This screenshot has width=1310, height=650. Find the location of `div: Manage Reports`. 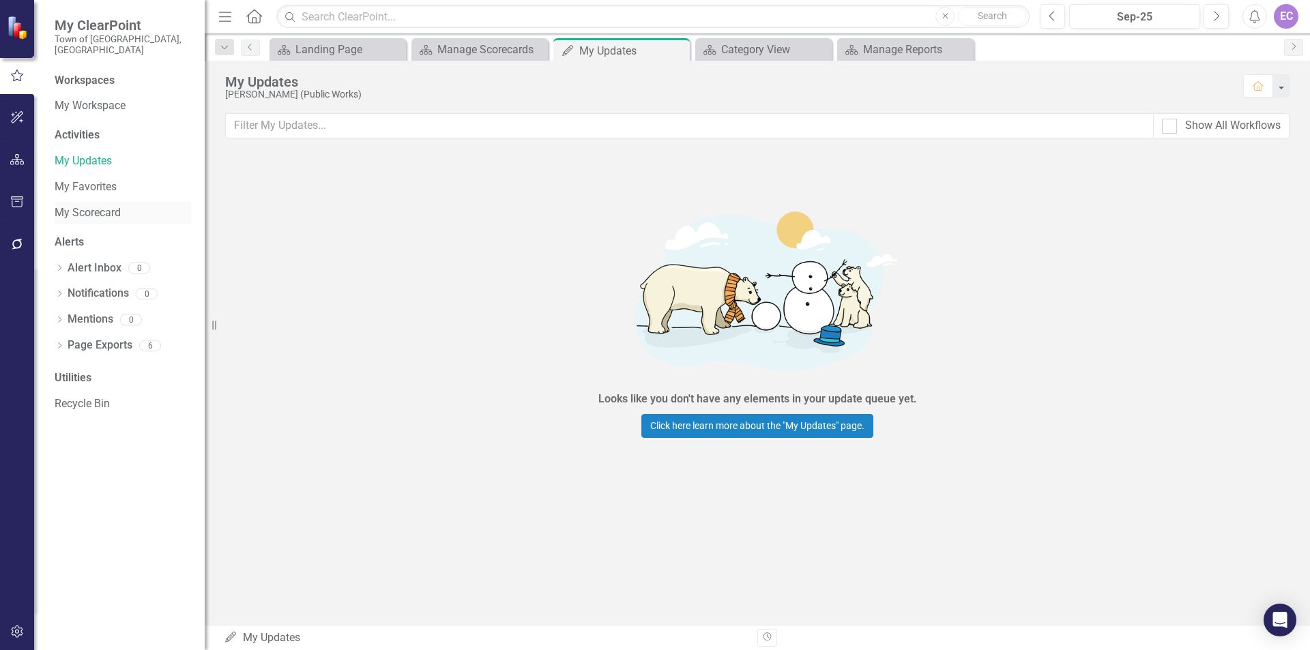

div: Manage Reports is located at coordinates (916, 49).